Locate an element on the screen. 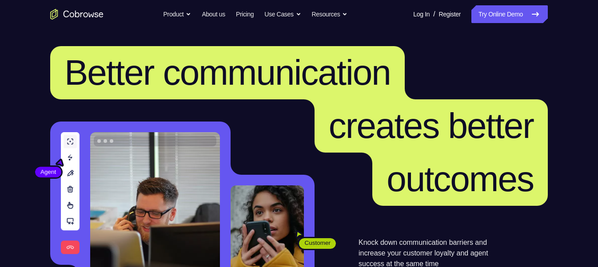  span: Better communication is located at coordinates (227, 72).